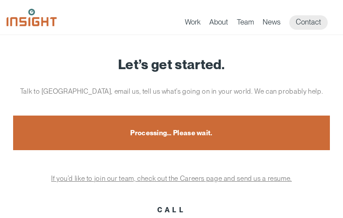  Describe the element at coordinates (245, 24) in the screenshot. I see `a: Team` at that location.